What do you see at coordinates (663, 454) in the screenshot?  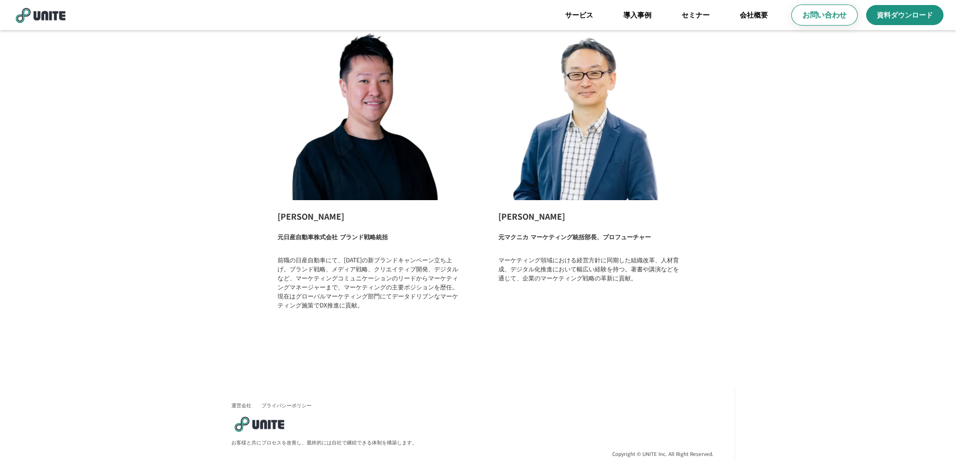 I see `p: Copyright © UNITE Inc. All Right Reserved.` at bounding box center [663, 454].